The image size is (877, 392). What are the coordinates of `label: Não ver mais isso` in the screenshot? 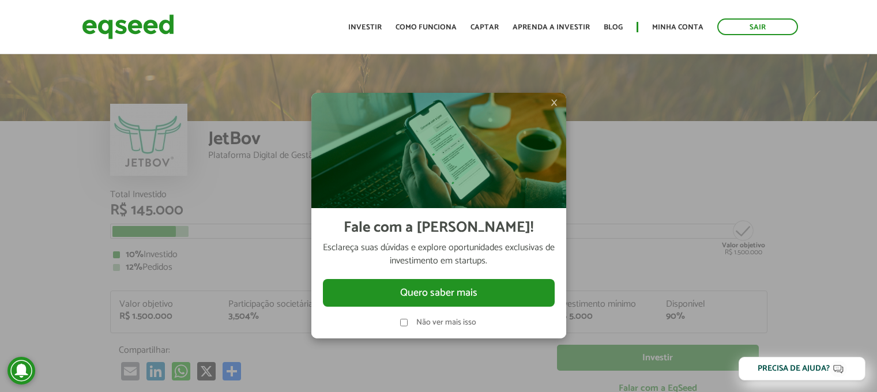 It's located at (447, 323).